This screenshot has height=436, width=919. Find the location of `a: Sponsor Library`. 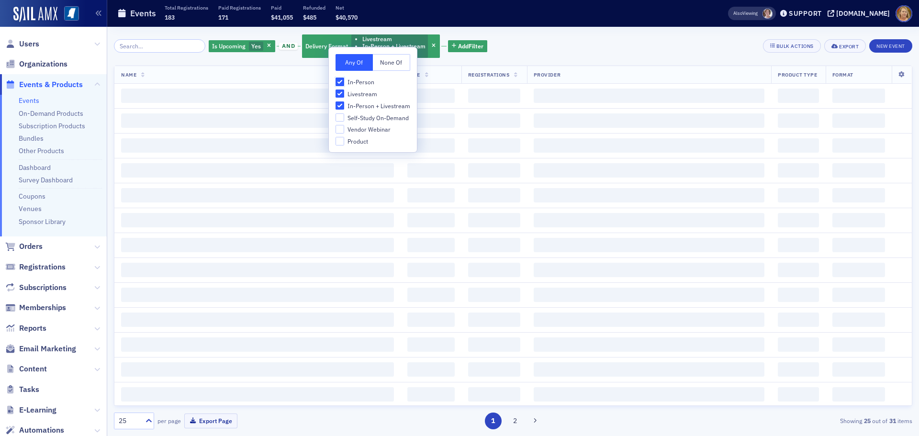

a: Sponsor Library is located at coordinates (42, 222).